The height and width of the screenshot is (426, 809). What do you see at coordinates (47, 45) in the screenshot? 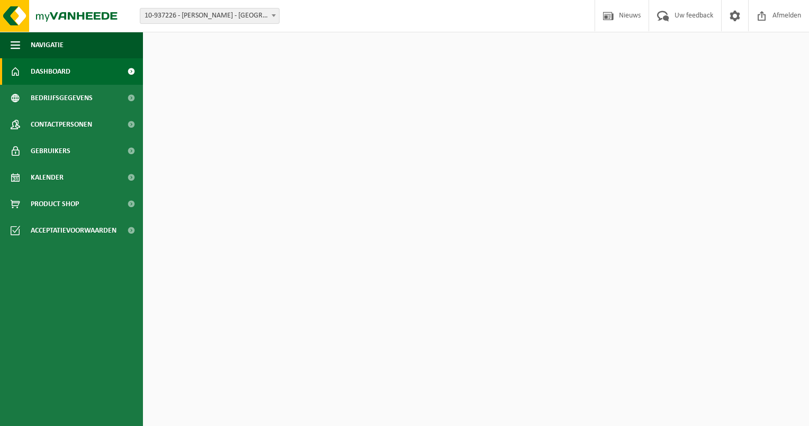
I see `span: Navigatie` at bounding box center [47, 45].